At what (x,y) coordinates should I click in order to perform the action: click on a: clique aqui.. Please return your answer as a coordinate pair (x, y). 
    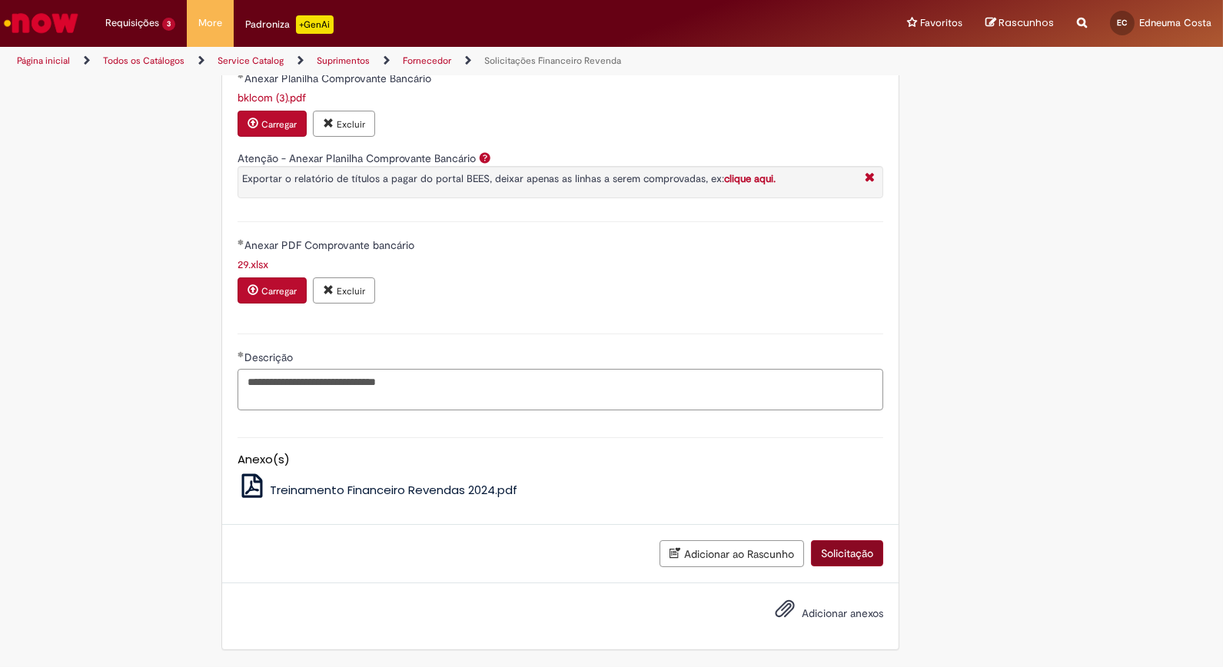
    Looking at the image, I should click on (750, 178).